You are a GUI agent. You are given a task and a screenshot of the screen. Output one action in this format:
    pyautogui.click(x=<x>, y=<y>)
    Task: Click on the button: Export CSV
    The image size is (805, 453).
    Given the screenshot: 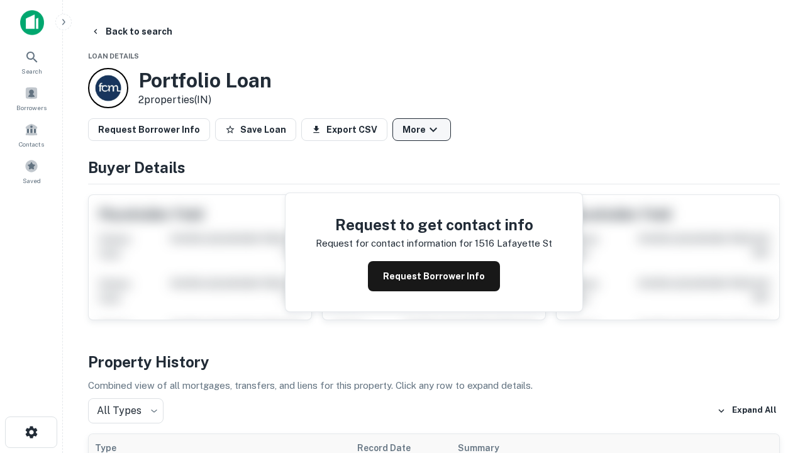 What is the action you would take?
    pyautogui.click(x=344, y=130)
    